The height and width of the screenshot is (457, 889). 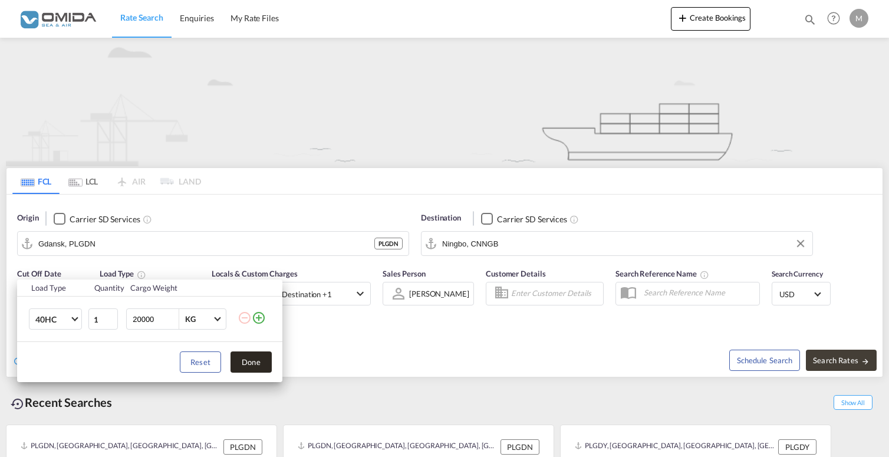 What do you see at coordinates (245, 318) in the screenshot?
I see `md-icon: icon-minus-circle-outline` at bounding box center [245, 318].